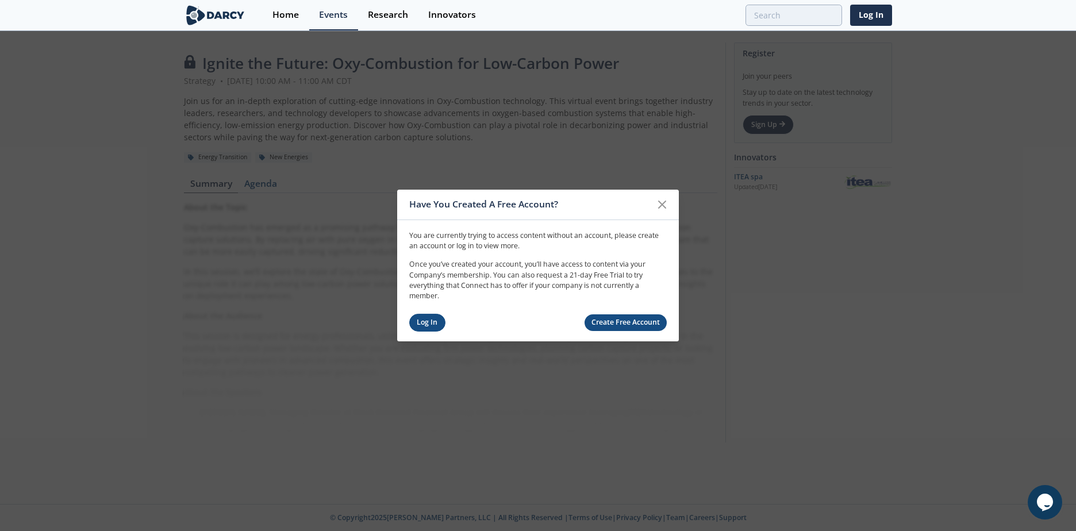 Image resolution: width=1076 pixels, height=531 pixels. I want to click on div: Home, so click(286, 15).